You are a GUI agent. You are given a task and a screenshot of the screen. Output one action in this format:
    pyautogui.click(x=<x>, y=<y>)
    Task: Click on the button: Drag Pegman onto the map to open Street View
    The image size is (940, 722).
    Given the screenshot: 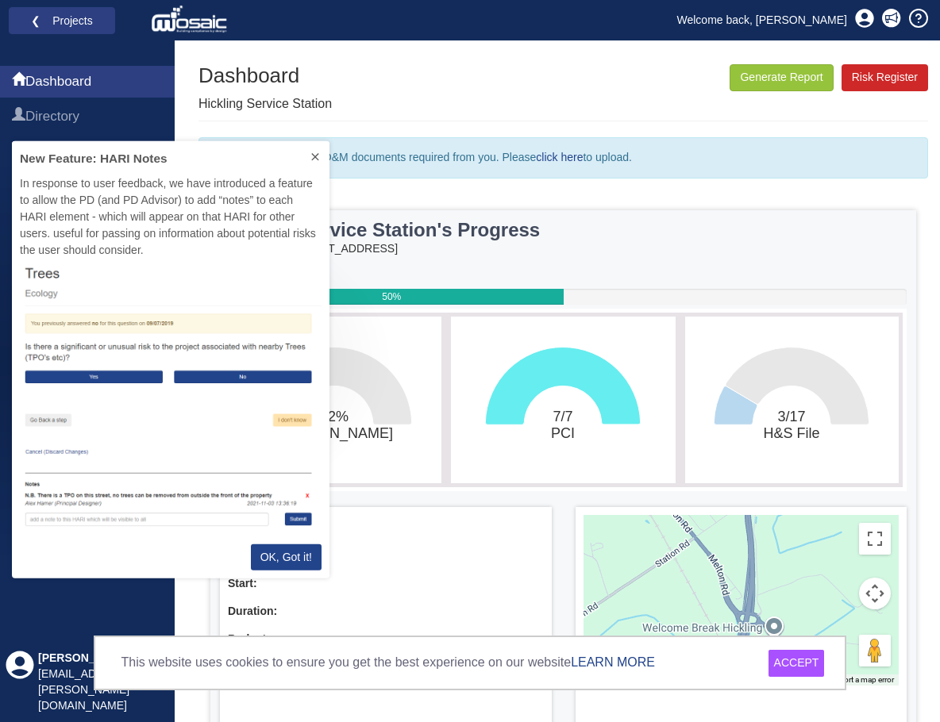 What is the action you would take?
    pyautogui.click(x=875, y=651)
    